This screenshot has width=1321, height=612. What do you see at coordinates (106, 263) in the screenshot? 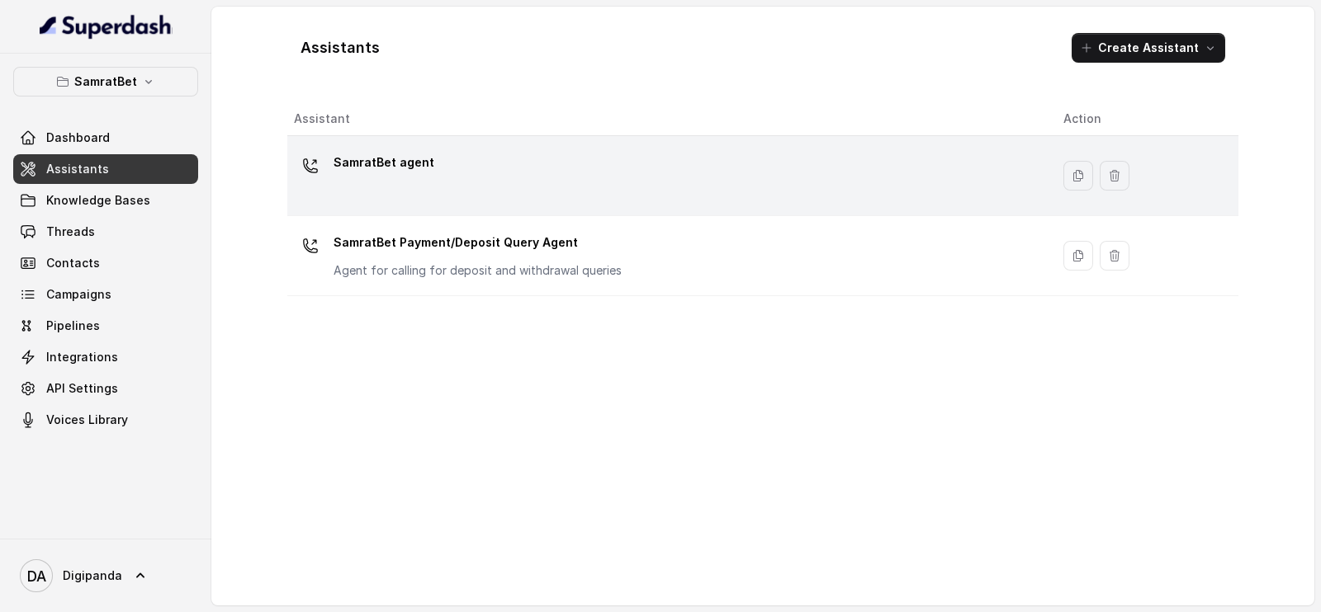
I see `a: Contacts` at bounding box center [106, 263].